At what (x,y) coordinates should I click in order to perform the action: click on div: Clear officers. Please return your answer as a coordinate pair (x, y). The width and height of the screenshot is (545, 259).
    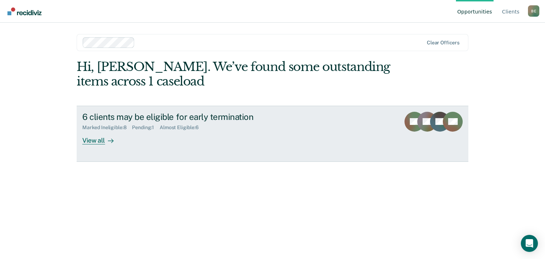
    Looking at the image, I should click on (443, 43).